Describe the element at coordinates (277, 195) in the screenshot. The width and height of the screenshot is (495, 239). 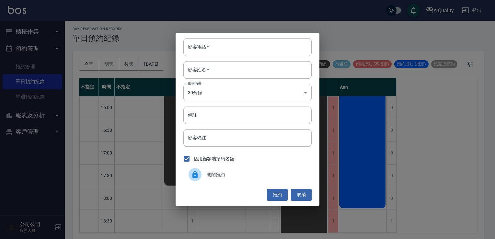
I see `button: 預約` at that location.